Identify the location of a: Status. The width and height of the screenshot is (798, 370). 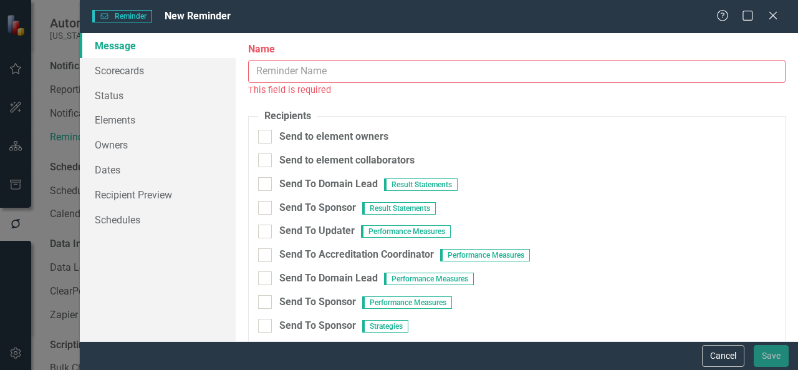
(158, 95).